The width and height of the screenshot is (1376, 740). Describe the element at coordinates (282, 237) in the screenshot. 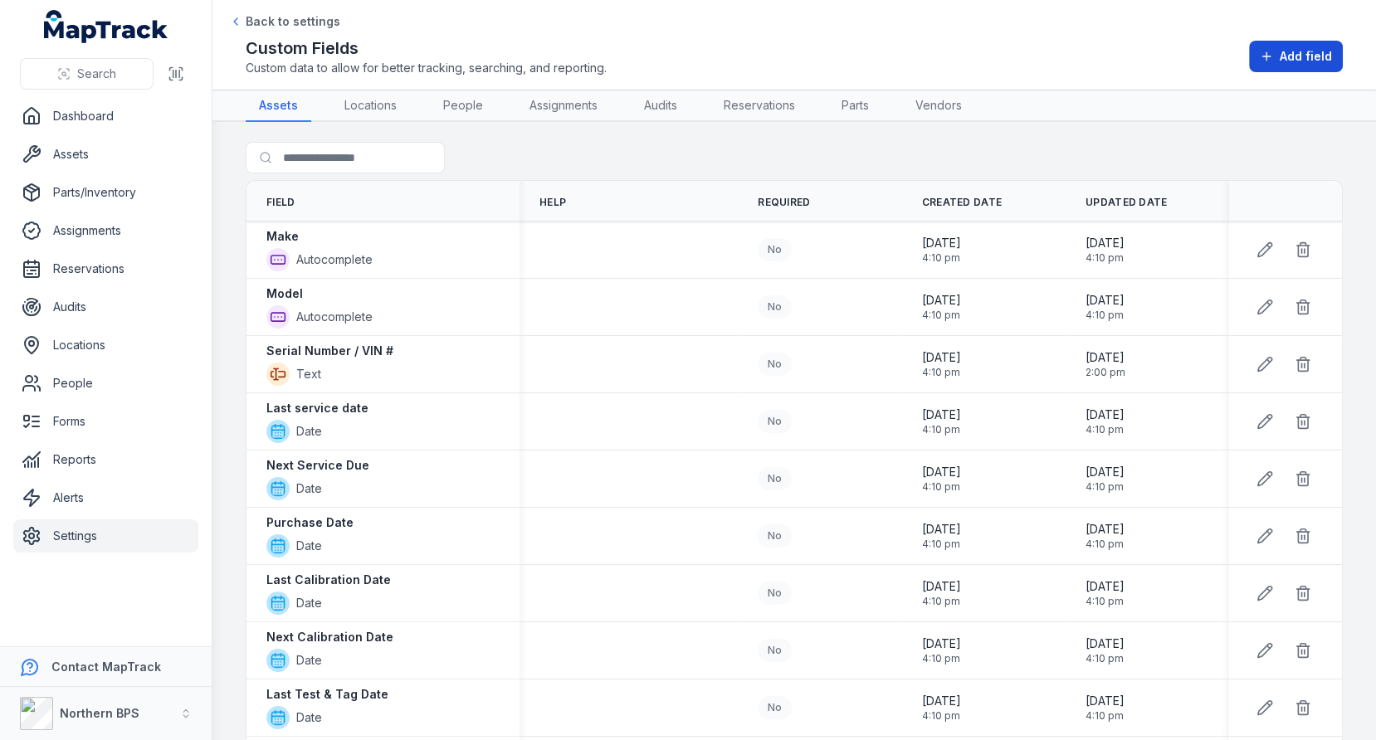

I see `strong: Make` at that location.